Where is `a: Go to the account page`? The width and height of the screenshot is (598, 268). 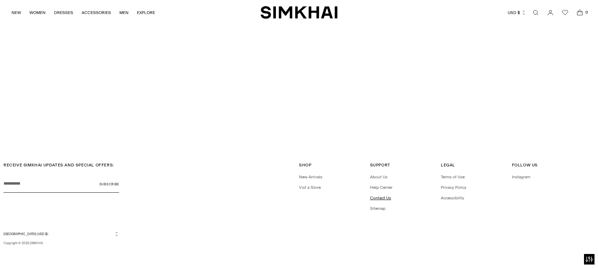 a: Go to the account page is located at coordinates (551, 13).